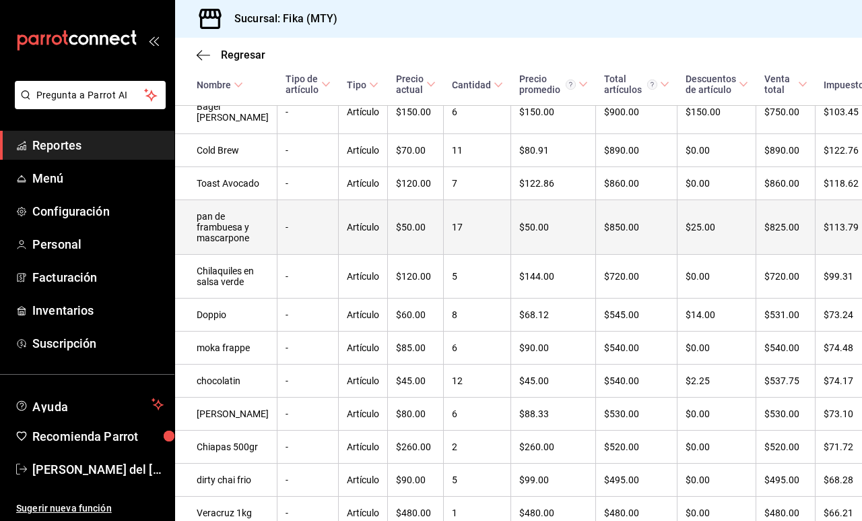 The width and height of the screenshot is (862, 521). Describe the element at coordinates (98, 436) in the screenshot. I see `span: Recomienda Parrot` at that location.